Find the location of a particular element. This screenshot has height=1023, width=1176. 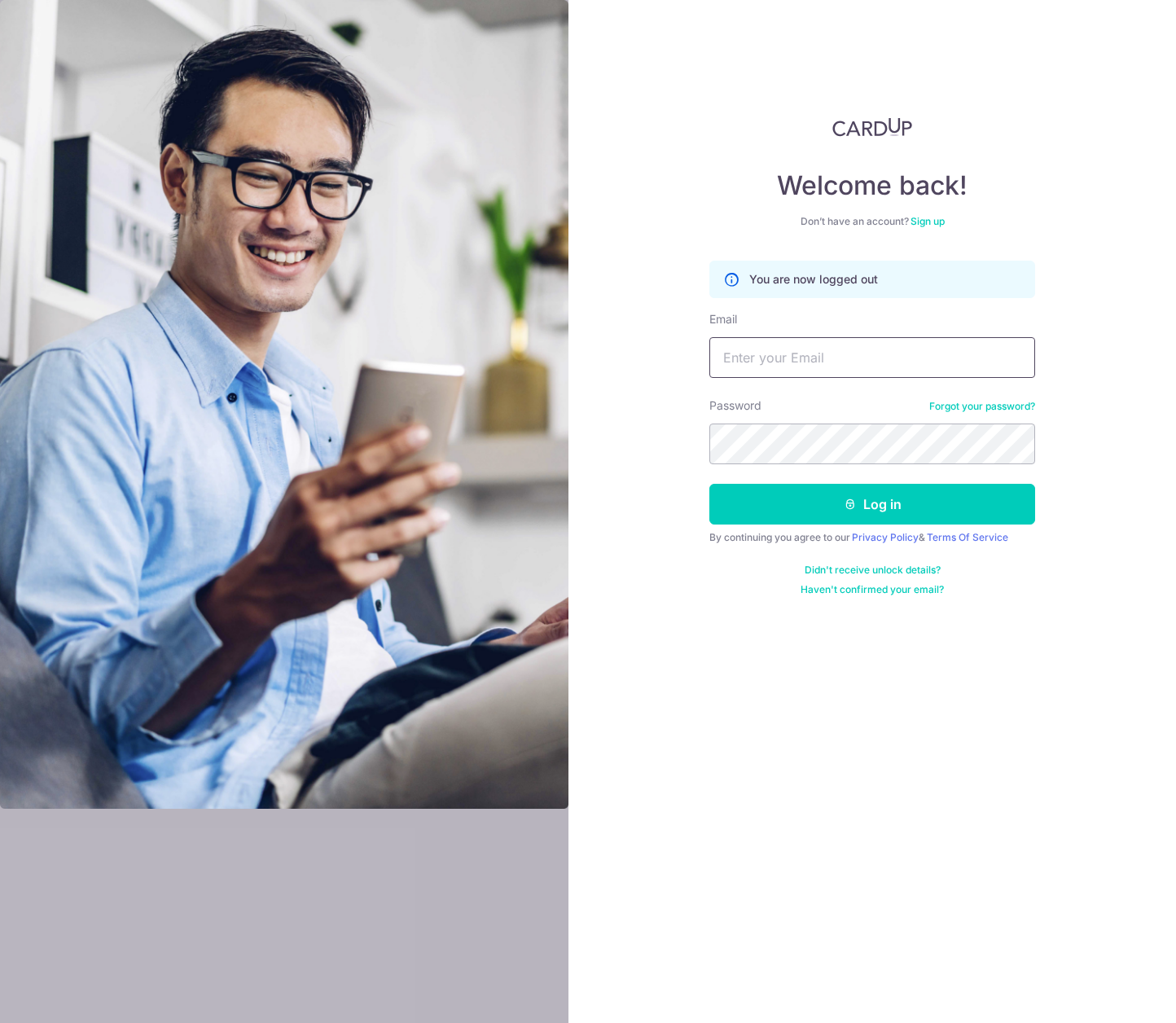

h4: Welcome back! is located at coordinates (872, 186).